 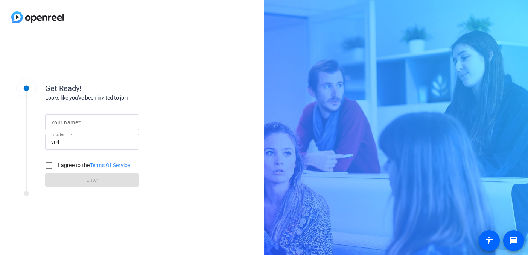 I want to click on div: Get Ready!, so click(x=120, y=88).